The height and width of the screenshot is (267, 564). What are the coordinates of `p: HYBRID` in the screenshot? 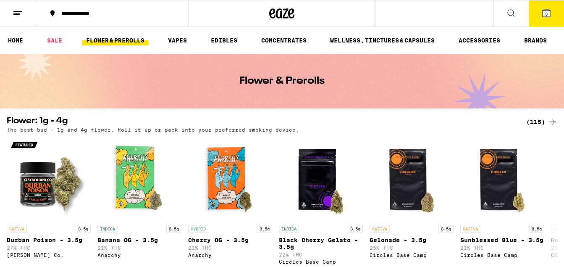 It's located at (198, 228).